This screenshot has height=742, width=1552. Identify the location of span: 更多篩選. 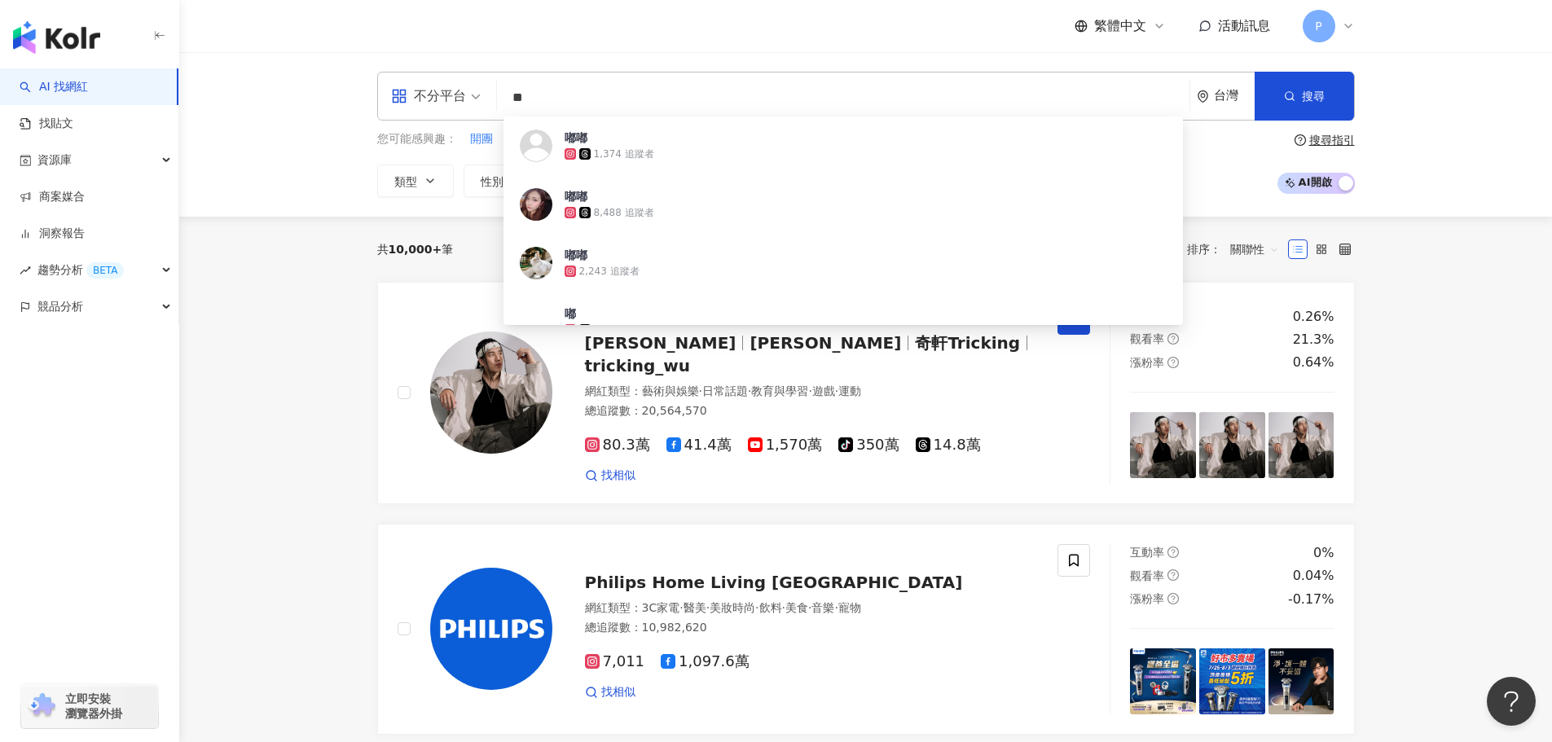
(1033, 181).